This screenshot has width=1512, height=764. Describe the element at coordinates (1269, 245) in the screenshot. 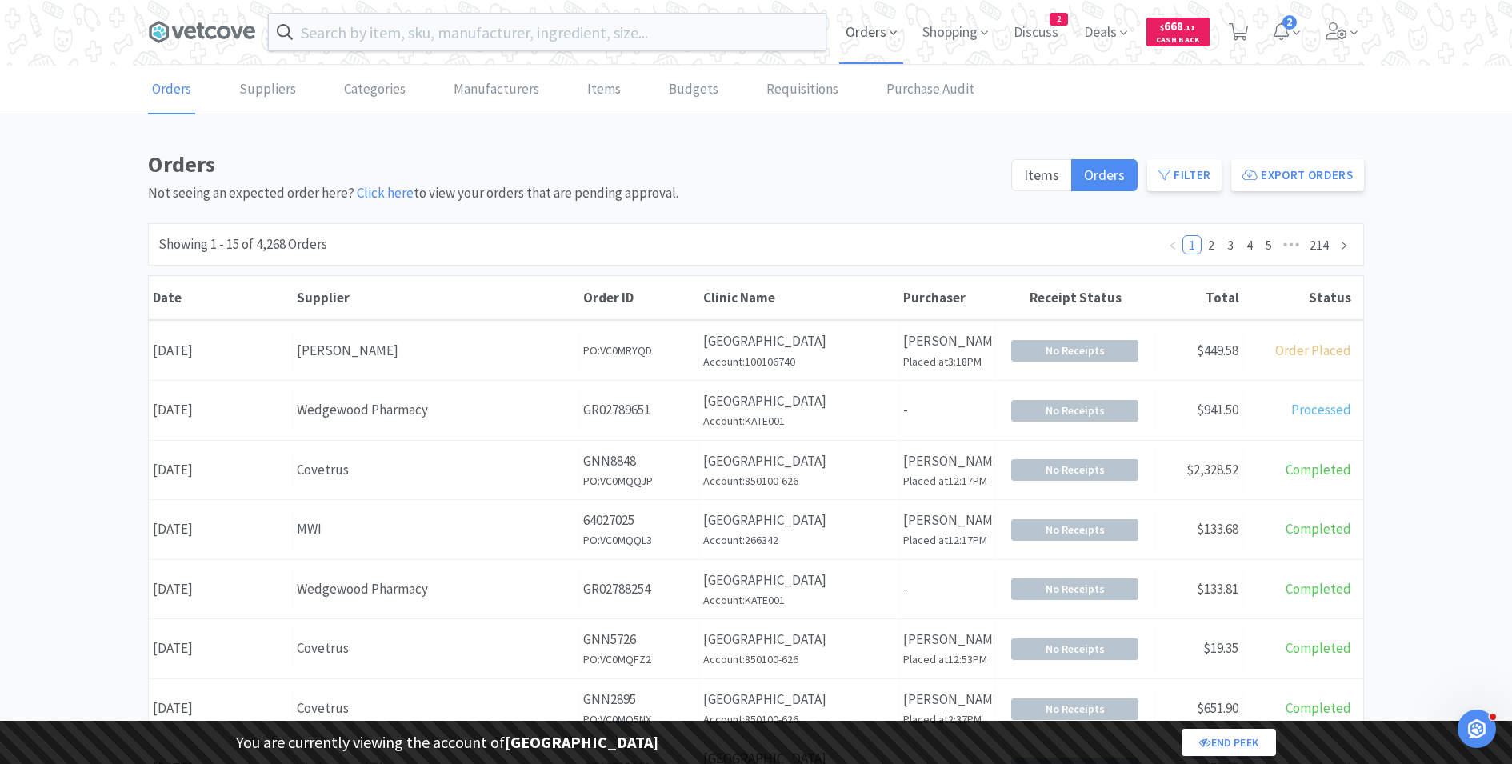

I see `li: 5` at that location.